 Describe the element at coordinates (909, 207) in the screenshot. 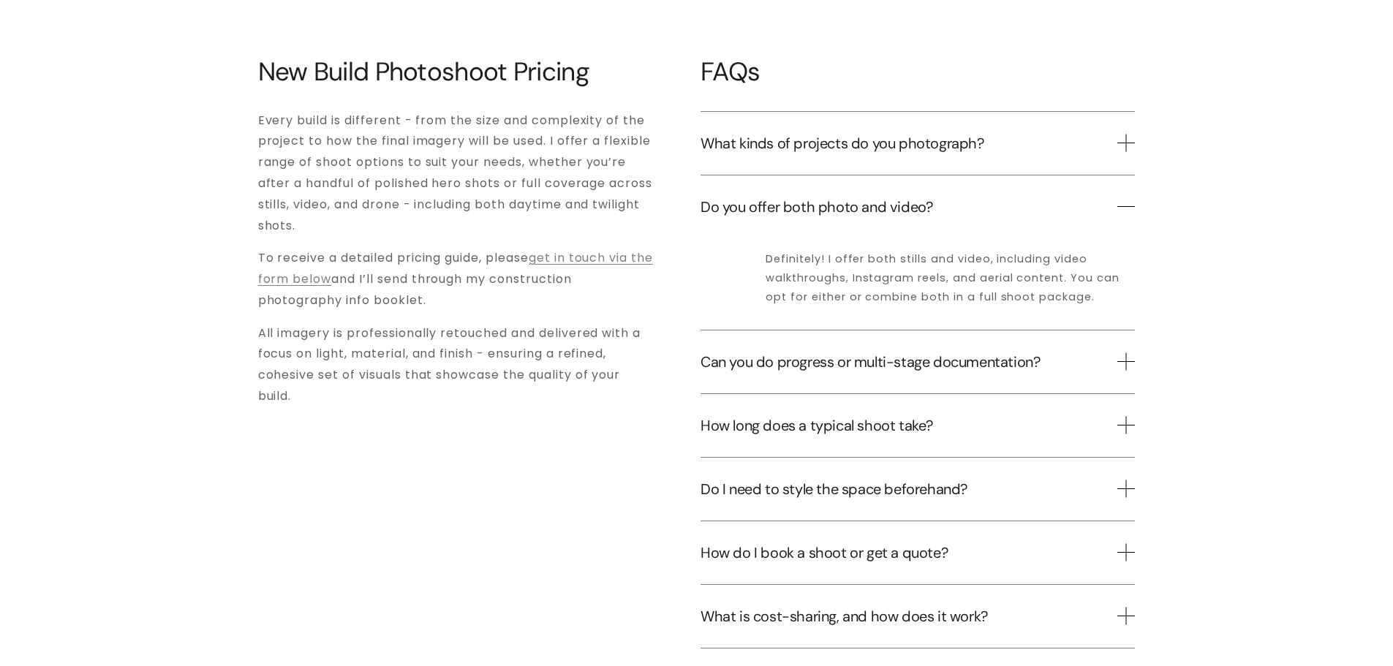

I see `span: Do you offer both photo and video?` at that location.